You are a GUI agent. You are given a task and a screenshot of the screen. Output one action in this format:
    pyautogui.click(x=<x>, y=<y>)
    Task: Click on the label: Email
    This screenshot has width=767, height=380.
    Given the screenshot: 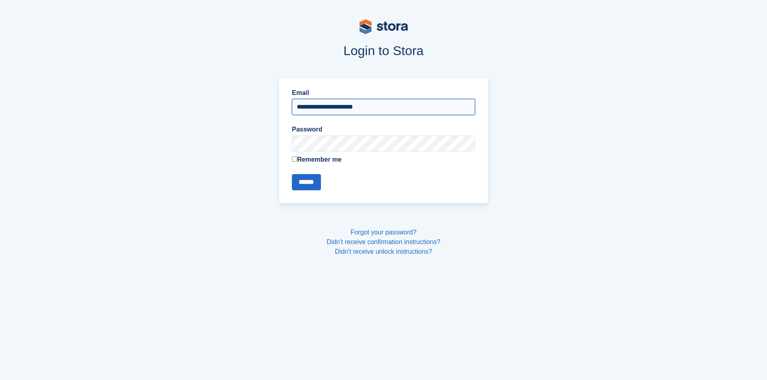 What is the action you would take?
    pyautogui.click(x=383, y=93)
    